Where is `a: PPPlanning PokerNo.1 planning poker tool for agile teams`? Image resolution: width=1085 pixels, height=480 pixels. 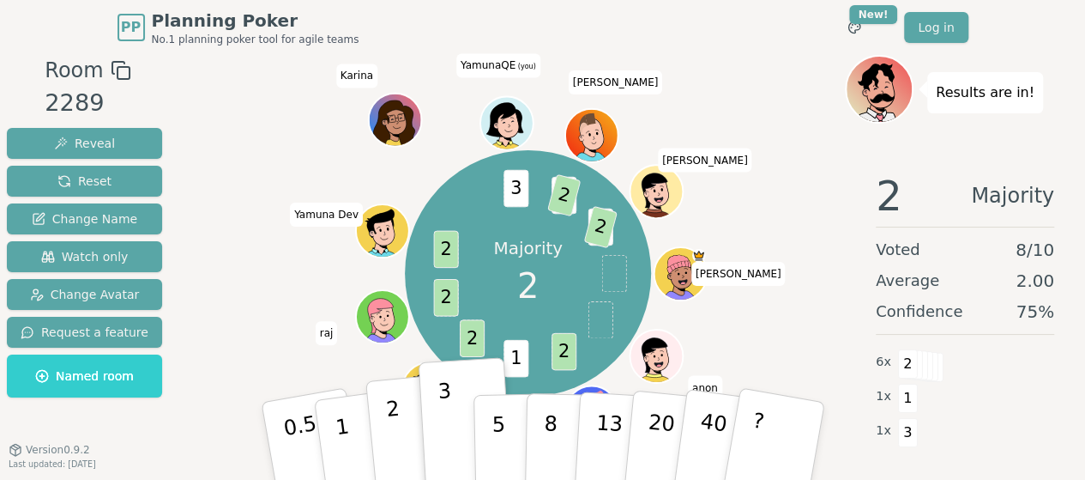 a: PPPlanning PokerNo.1 planning poker tool for agile teams is located at coordinates (238, 27).